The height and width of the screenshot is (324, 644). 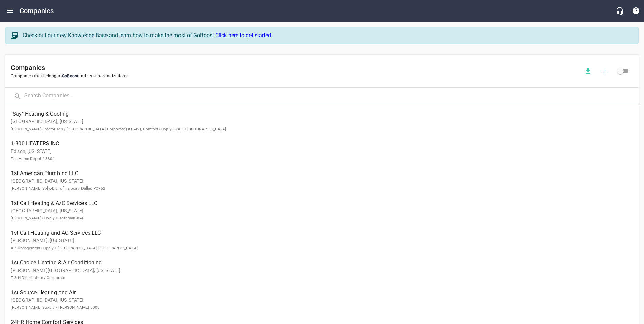 I want to click on span: 1st Call Heating & A/C Services LLC, so click(x=317, y=203).